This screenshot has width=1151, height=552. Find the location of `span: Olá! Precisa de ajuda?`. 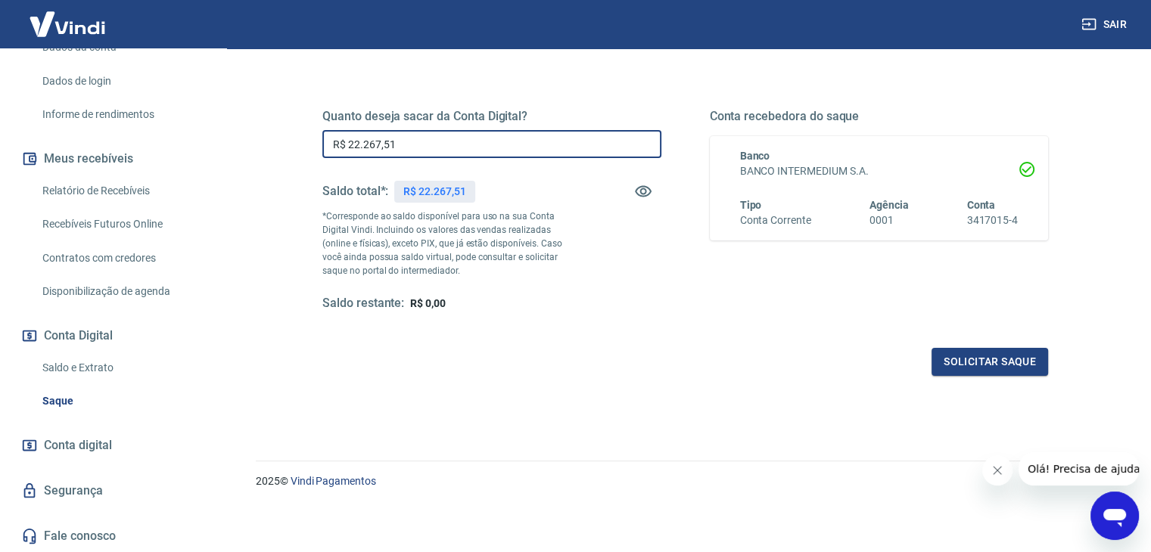

span: Olá! Precisa de ajuda? is located at coordinates (68, 17).